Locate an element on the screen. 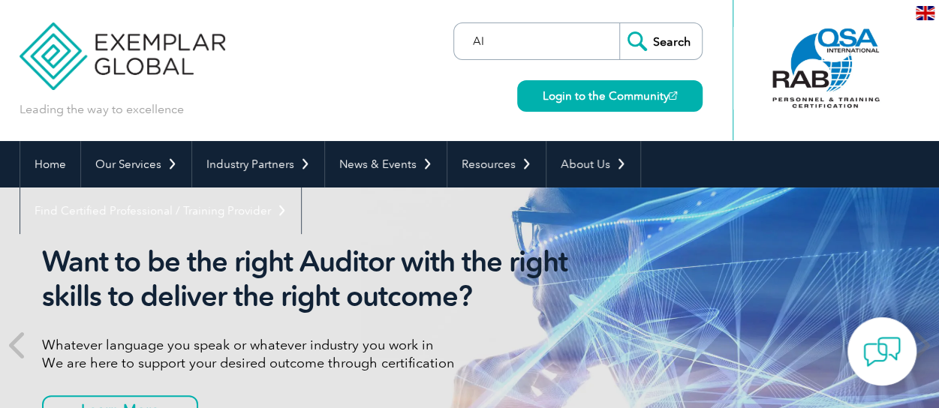  p: Whatever language you speak or whatever industry you work in We are here to support your desired ... is located at coordinates (323, 354).